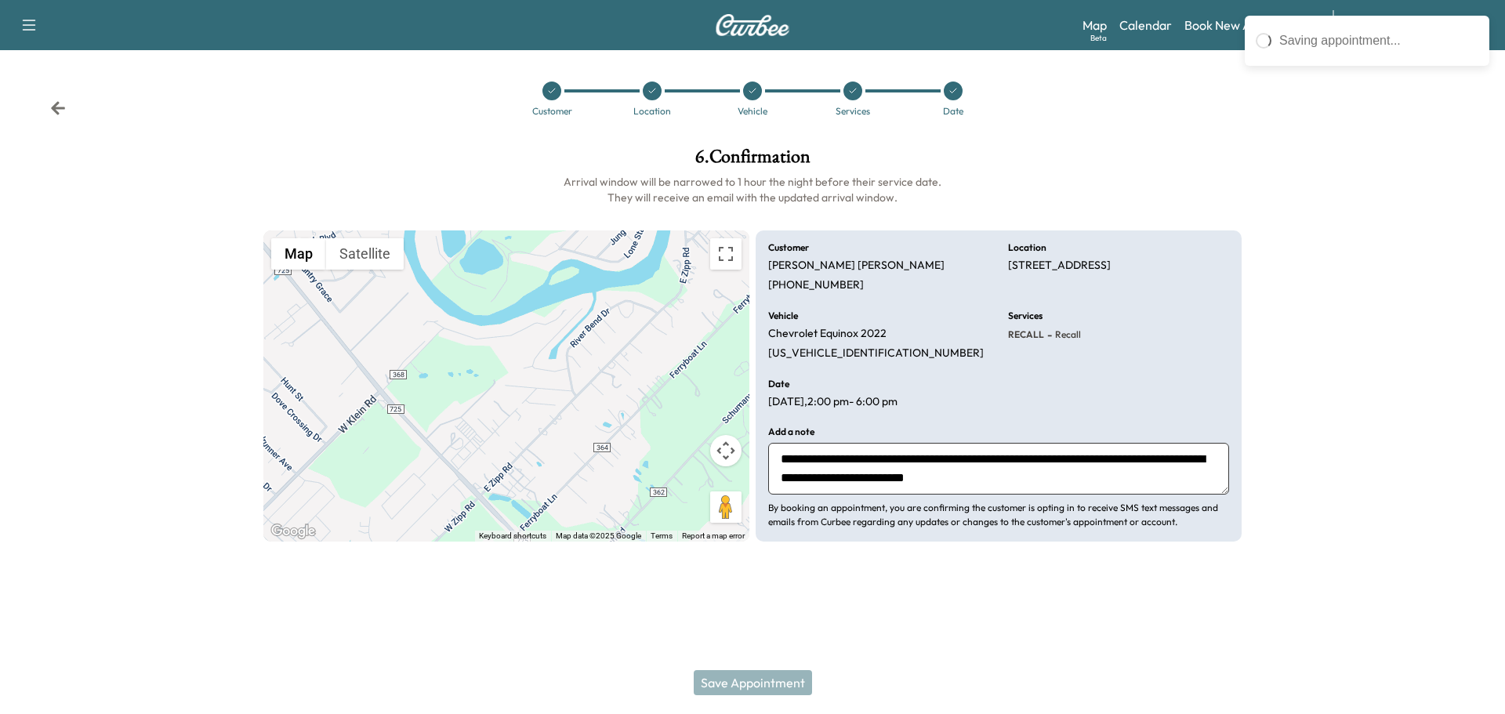  Describe the element at coordinates (1027, 248) in the screenshot. I see `h6: Location` at that location.